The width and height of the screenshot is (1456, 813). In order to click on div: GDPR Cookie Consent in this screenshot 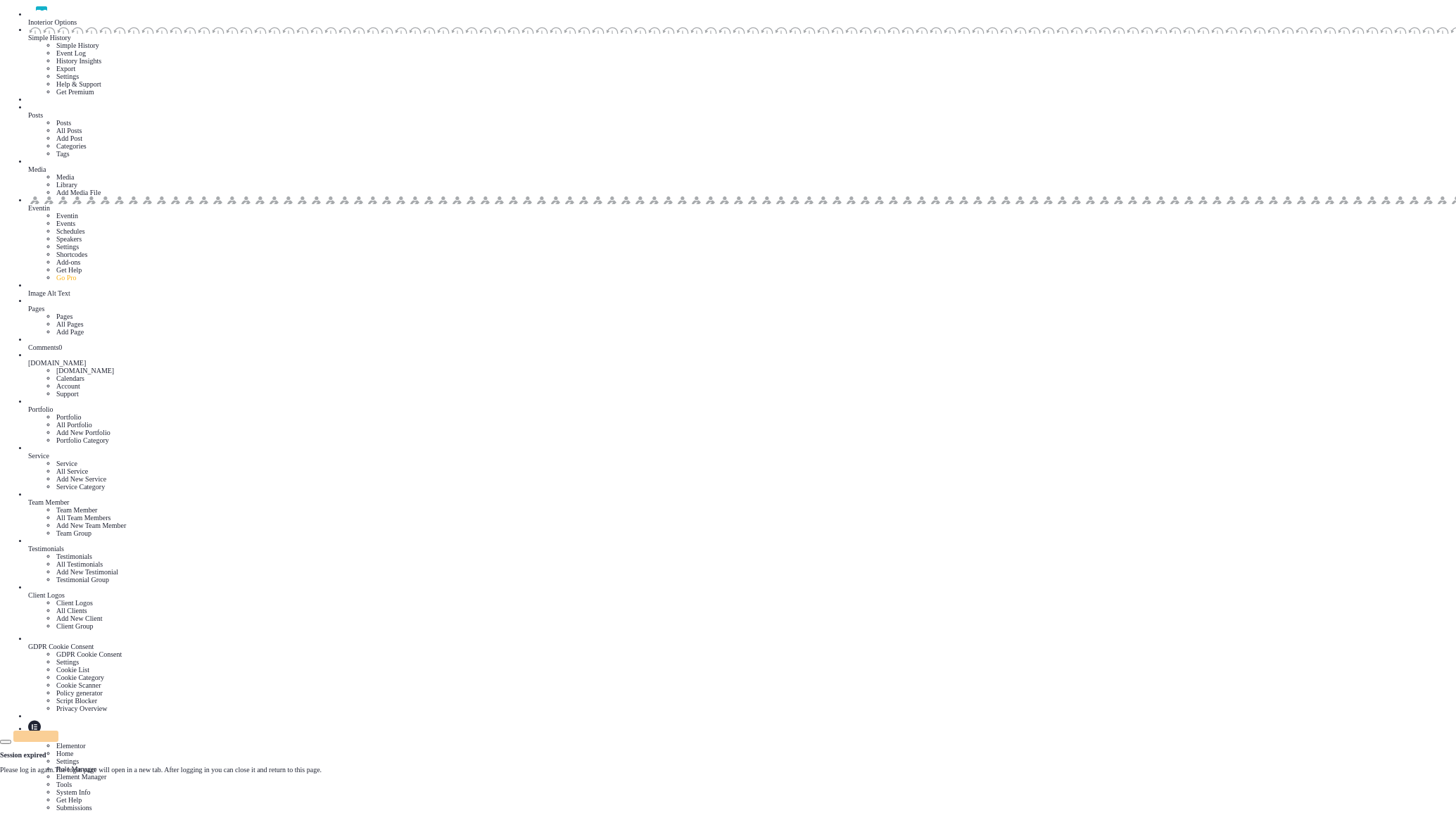, I will do `click(742, 646)`.